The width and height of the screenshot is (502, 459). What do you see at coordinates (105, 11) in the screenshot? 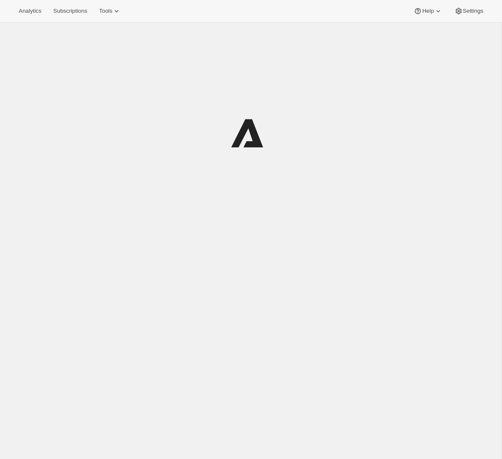
I see `span: Tools` at bounding box center [105, 11].